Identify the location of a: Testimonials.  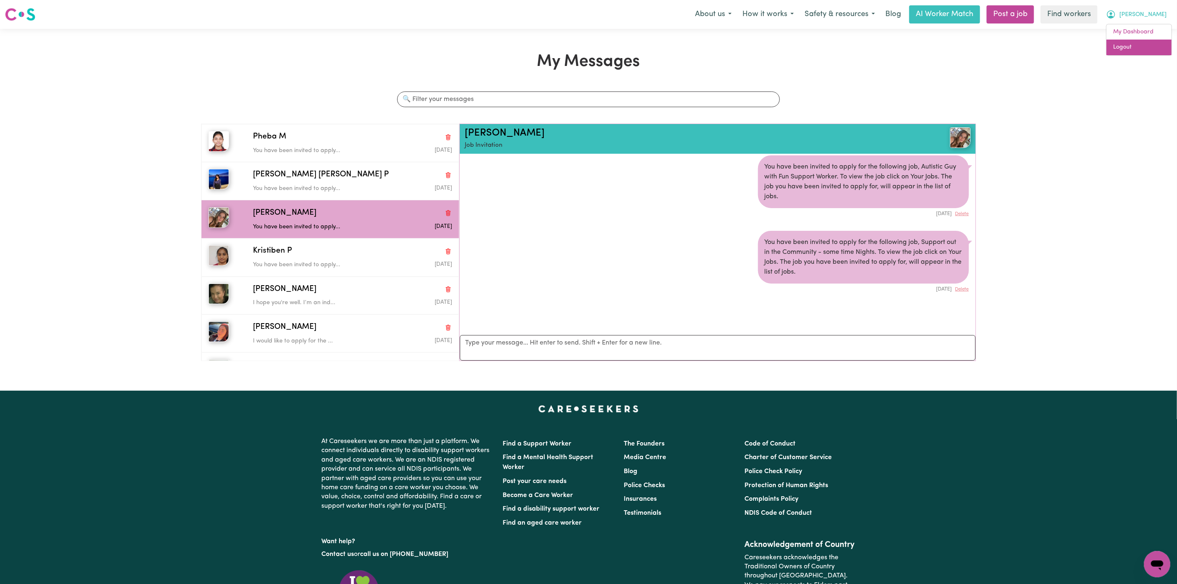
(642, 513).